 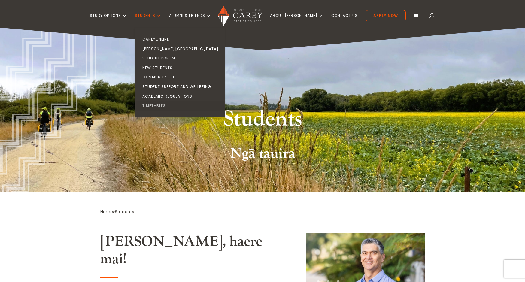 I want to click on a: Students, so click(x=148, y=20).